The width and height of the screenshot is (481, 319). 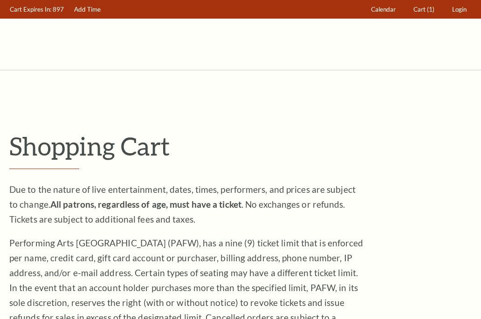 I want to click on p: Shopping Cart, so click(x=241, y=146).